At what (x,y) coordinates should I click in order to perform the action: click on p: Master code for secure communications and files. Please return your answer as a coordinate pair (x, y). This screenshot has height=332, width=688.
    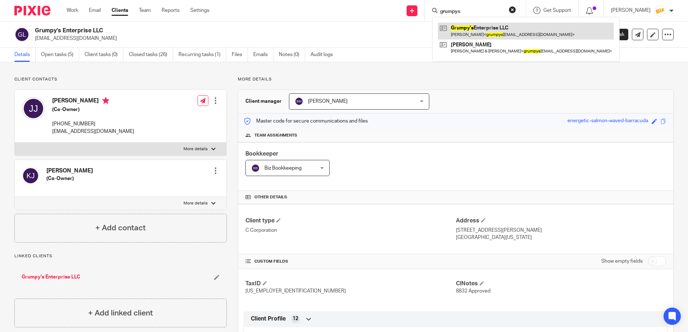
    Looking at the image, I should click on (305, 121).